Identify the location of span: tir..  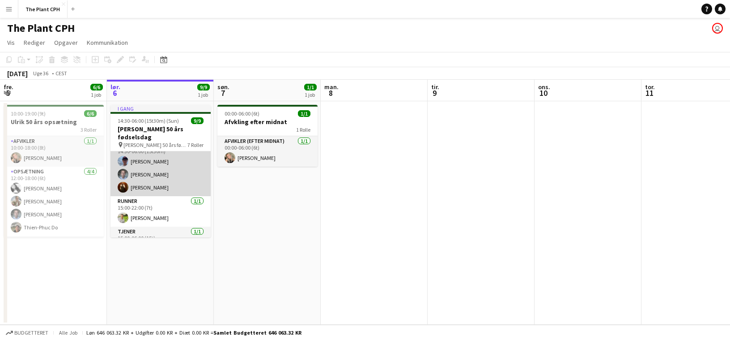
(435, 87).